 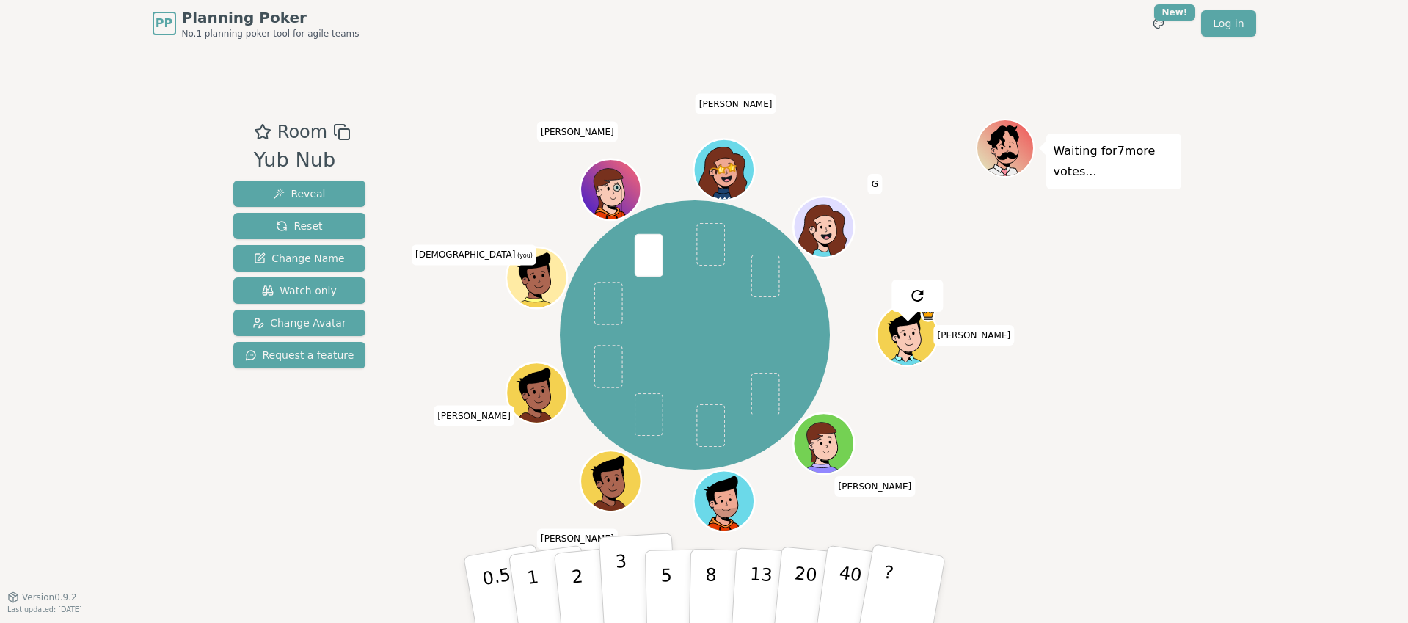 I want to click on span: Planning Poker, so click(x=271, y=18).